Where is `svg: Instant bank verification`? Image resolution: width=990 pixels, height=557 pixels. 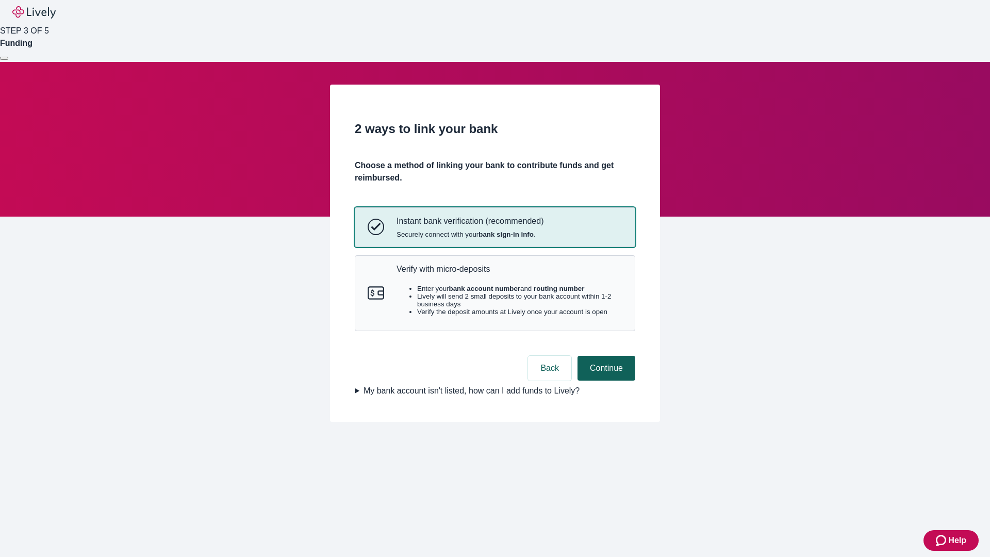 svg: Instant bank verification is located at coordinates (376, 227).